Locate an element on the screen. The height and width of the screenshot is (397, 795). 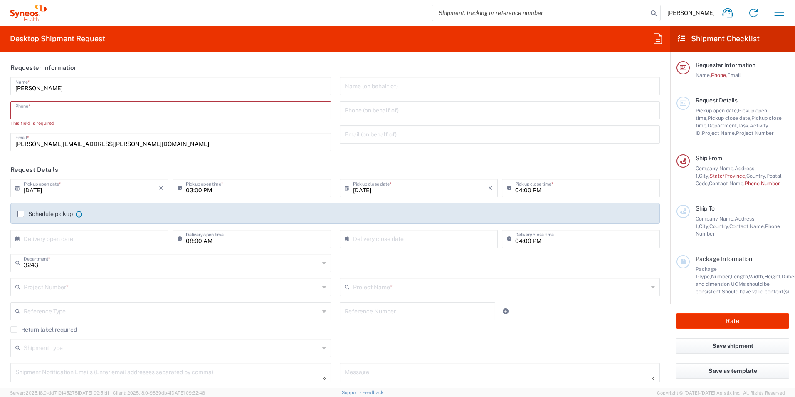
span: Type, is located at coordinates (705, 276).